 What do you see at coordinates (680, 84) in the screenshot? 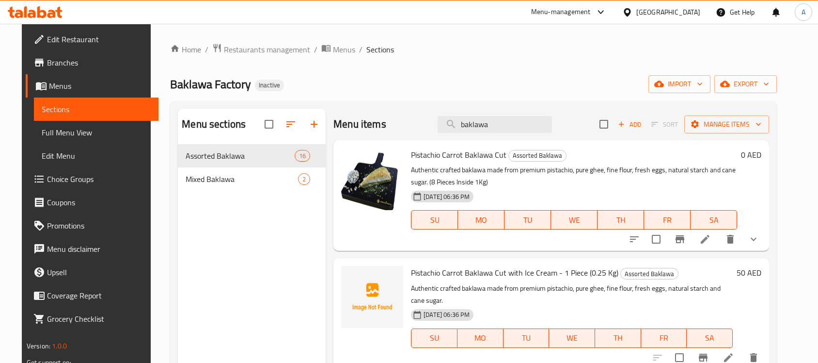
I see `span: import` at bounding box center [680, 84].